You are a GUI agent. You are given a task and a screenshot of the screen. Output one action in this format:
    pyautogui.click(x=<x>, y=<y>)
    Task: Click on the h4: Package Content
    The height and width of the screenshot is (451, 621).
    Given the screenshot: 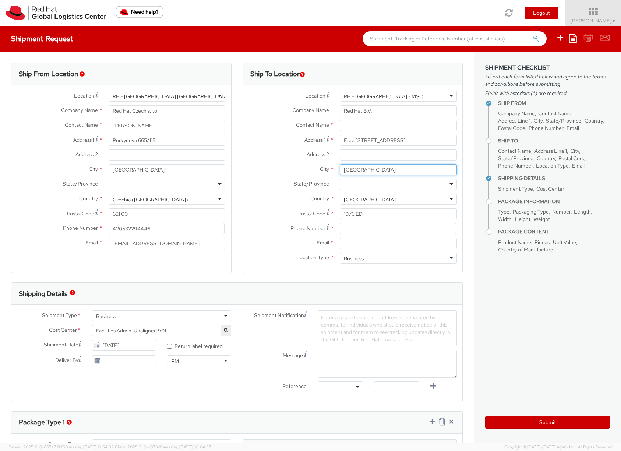 What is the action you would take?
    pyautogui.click(x=554, y=232)
    